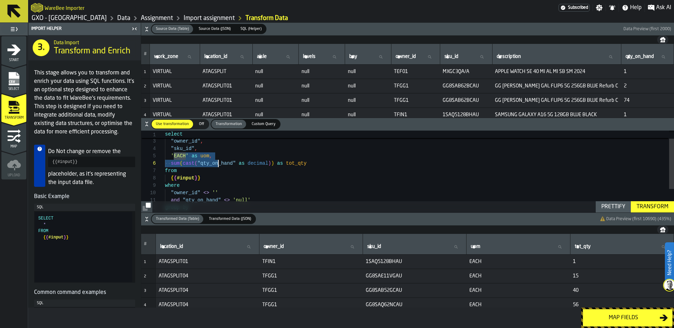 This screenshot has width=674, height=328. I want to click on h5: Common command examples, so click(85, 293).